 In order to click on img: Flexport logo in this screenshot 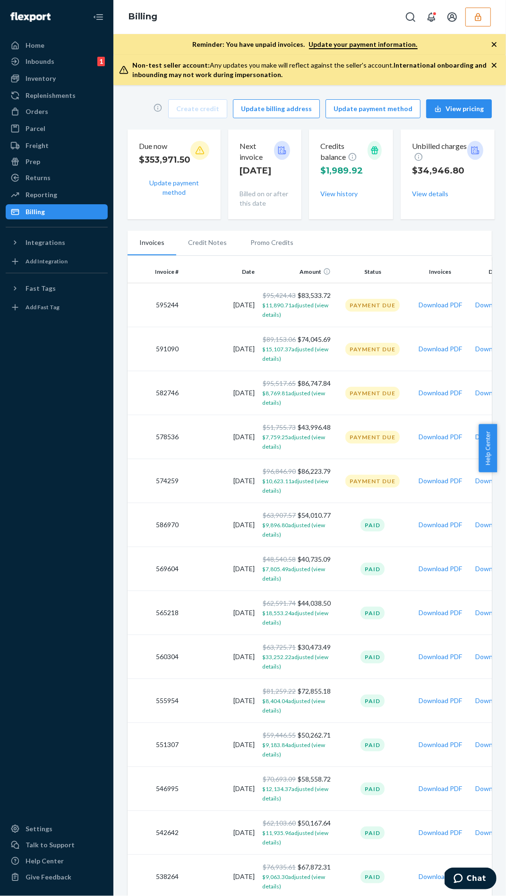, I will do `click(30, 17)`.